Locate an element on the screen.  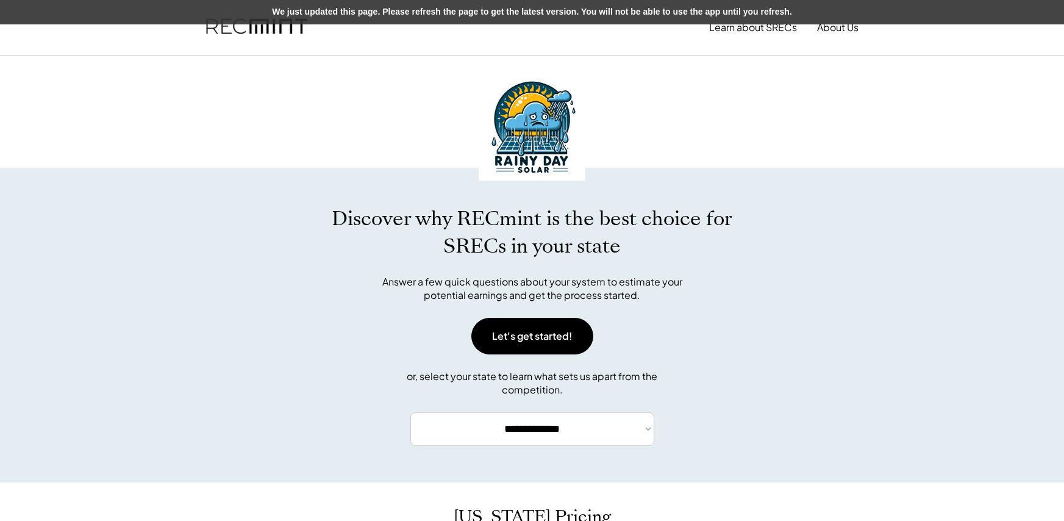
button: Learn about SRECs is located at coordinates (753, 27).